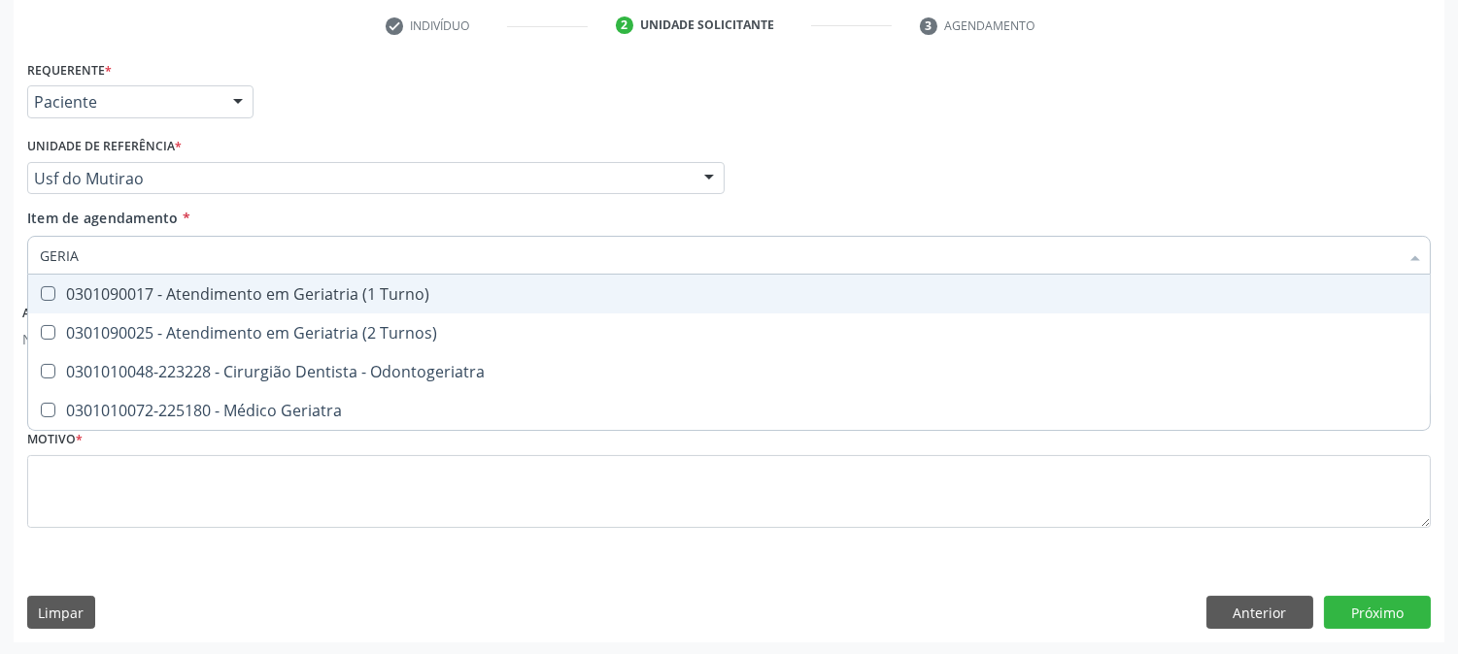 The width and height of the screenshot is (1458, 654). What do you see at coordinates (359, 179) in the screenshot?
I see `span: Usf do Mutirao` at bounding box center [359, 179].